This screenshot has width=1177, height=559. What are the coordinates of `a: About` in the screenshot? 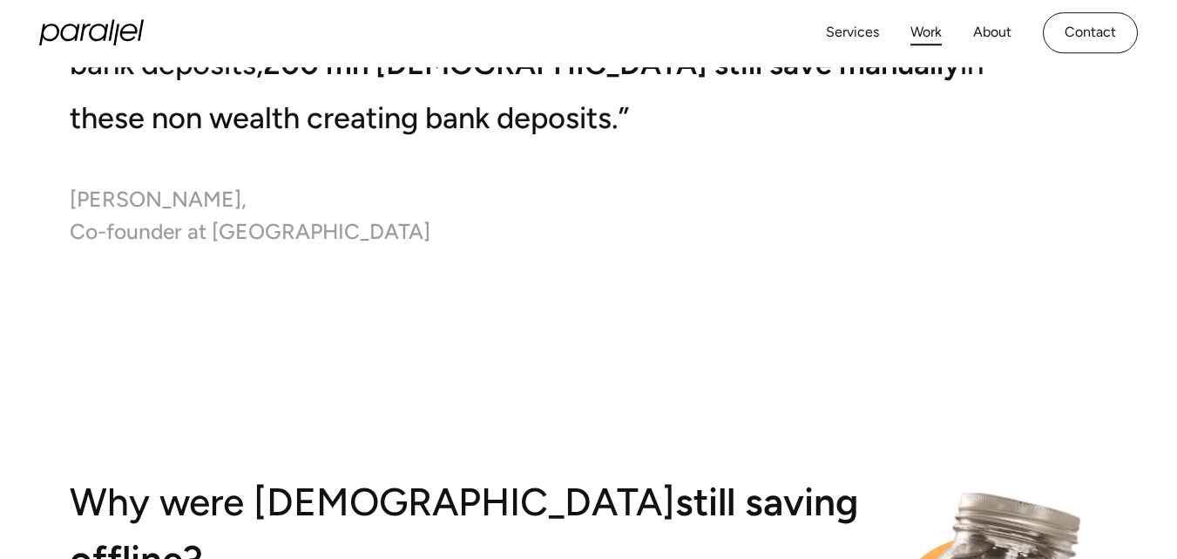 It's located at (993, 32).